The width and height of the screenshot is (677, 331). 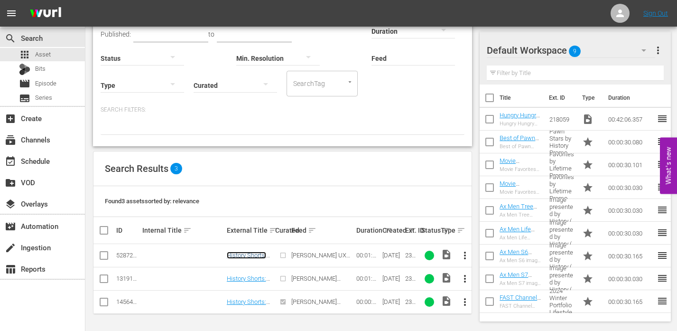 I want to click on td: 218059, so click(x=562, y=119).